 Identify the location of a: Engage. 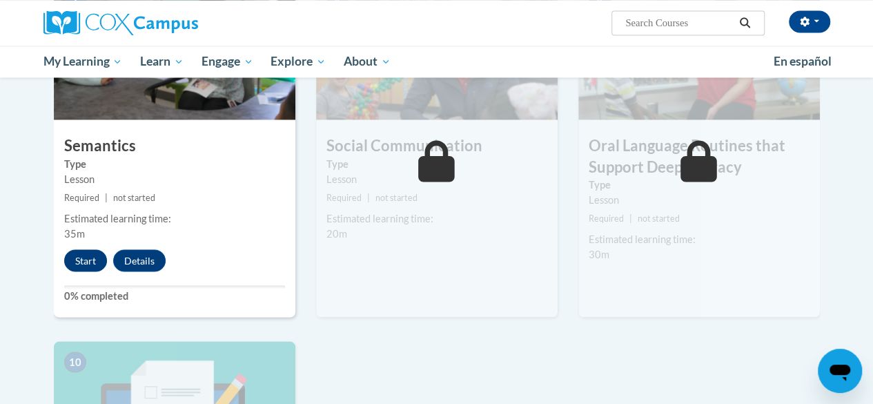
(227, 61).